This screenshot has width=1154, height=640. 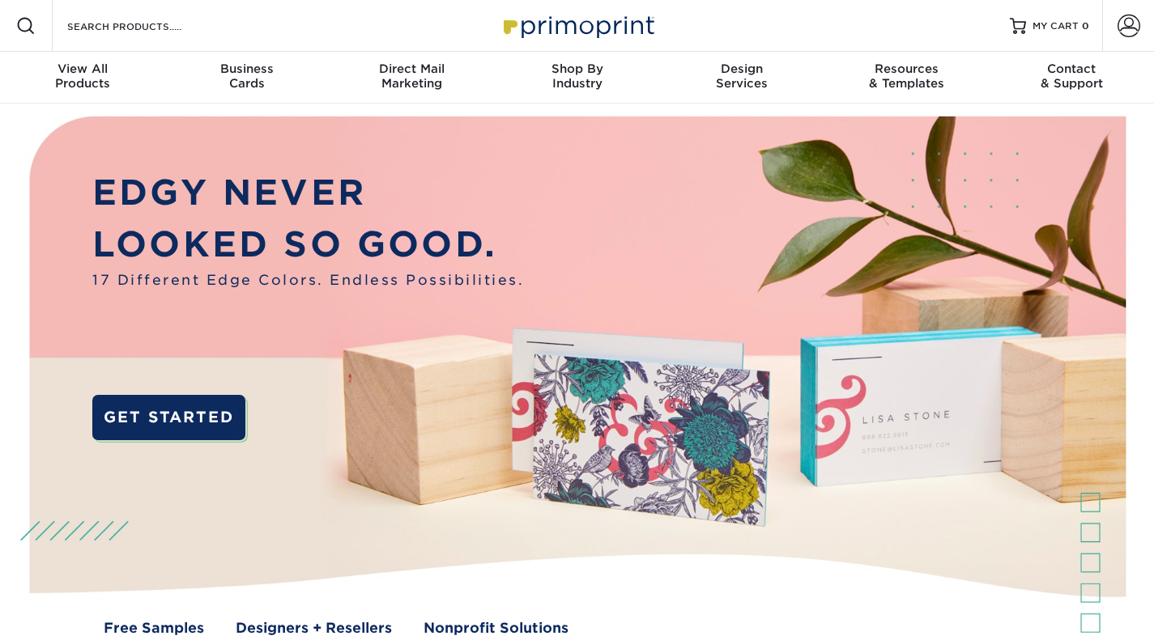 I want to click on div: Marketing, so click(x=412, y=76).